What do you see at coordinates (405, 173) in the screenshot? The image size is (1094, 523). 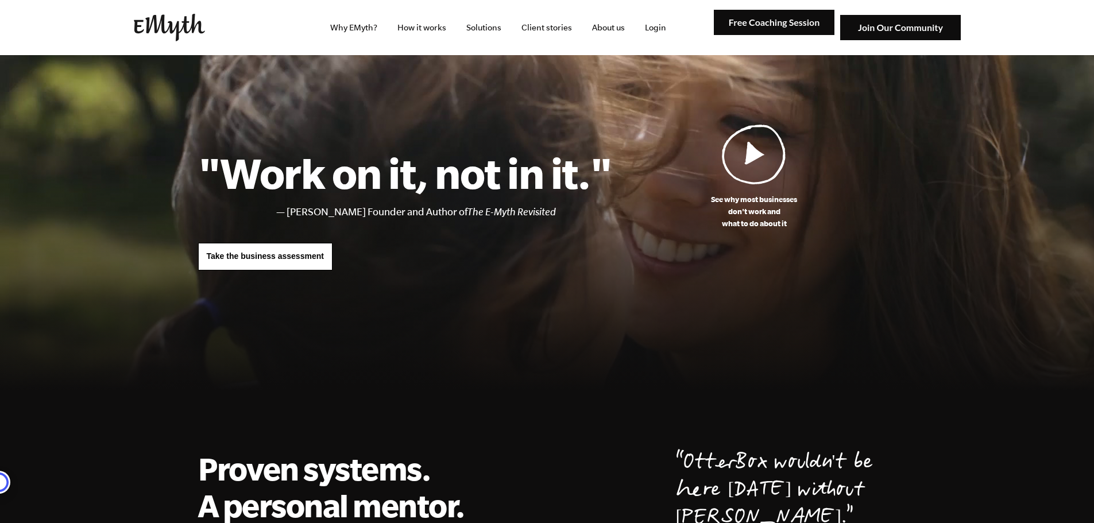 I see `h1: "Work on it, not in it."` at bounding box center [405, 173].